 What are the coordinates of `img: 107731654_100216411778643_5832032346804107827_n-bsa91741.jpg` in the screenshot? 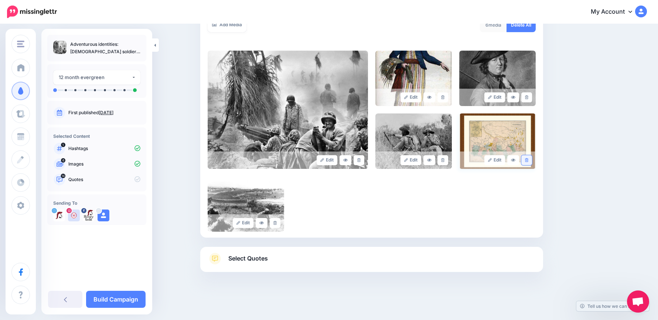 It's located at (89, 215).